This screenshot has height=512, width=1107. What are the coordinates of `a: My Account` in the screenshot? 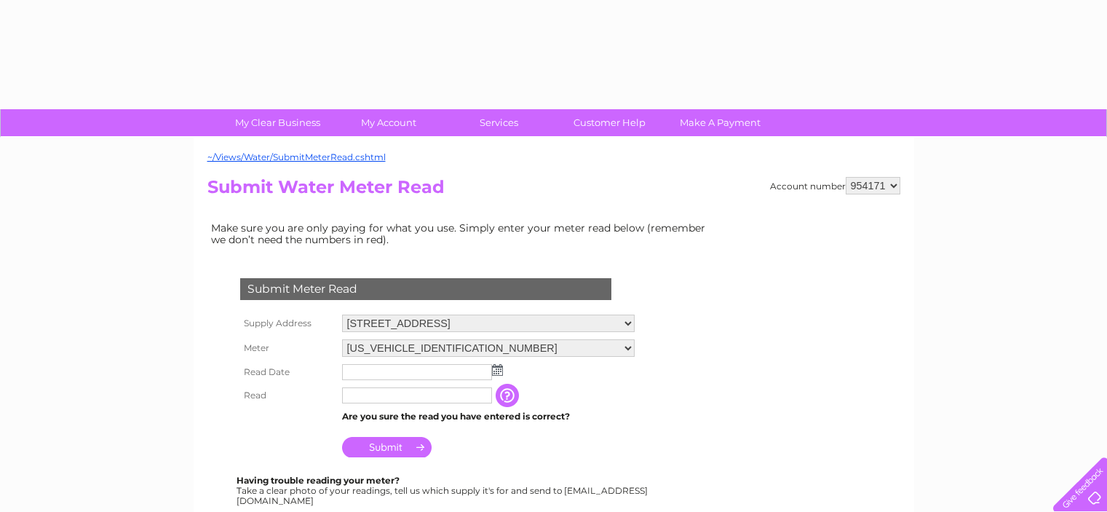 It's located at (388, 122).